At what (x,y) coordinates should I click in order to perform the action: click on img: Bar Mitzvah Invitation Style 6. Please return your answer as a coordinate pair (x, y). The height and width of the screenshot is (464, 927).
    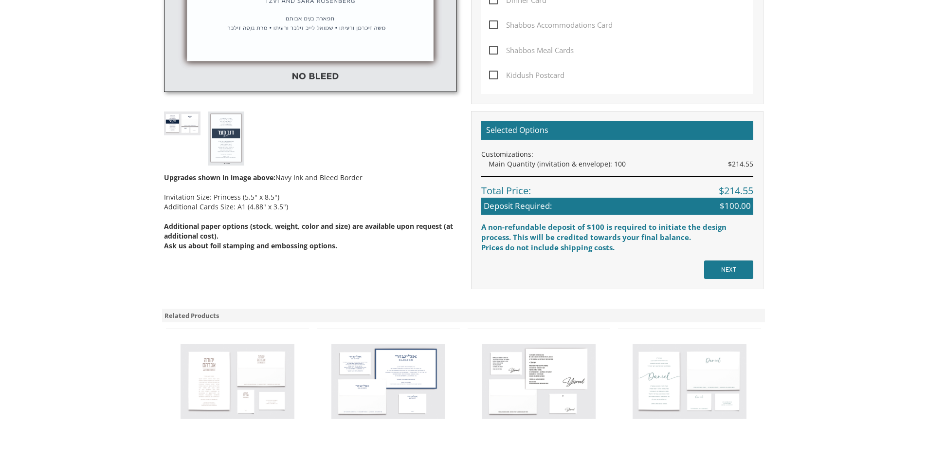
    Looking at the image, I should click on (539, 381).